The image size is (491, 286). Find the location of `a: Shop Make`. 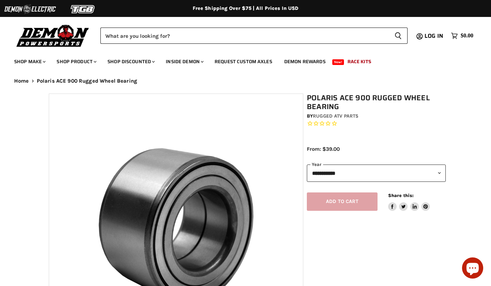

a: Shop Make is located at coordinates (29, 62).